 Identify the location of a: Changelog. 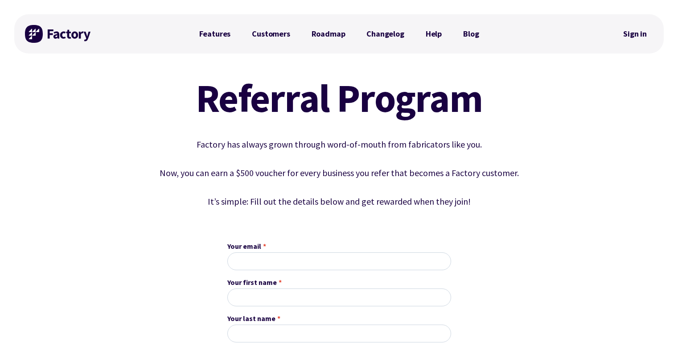
(385, 34).